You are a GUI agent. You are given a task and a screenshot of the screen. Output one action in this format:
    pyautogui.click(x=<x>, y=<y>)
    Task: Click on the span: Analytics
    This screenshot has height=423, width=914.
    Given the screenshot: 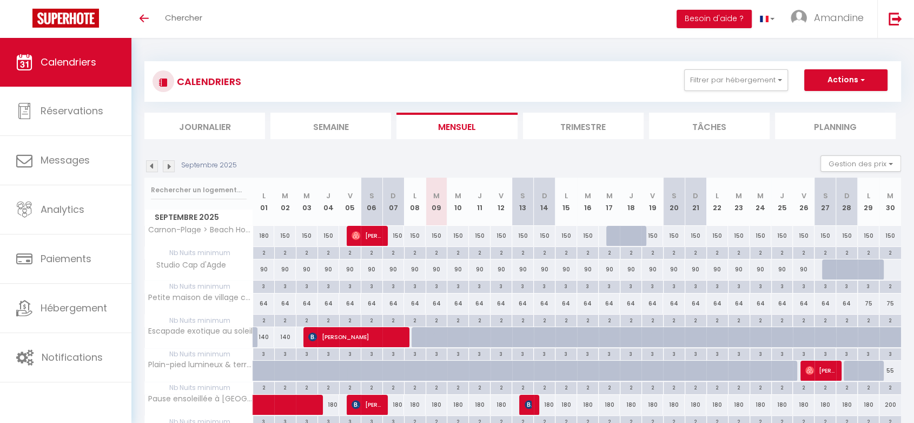 What is the action you would take?
    pyautogui.click(x=62, y=209)
    